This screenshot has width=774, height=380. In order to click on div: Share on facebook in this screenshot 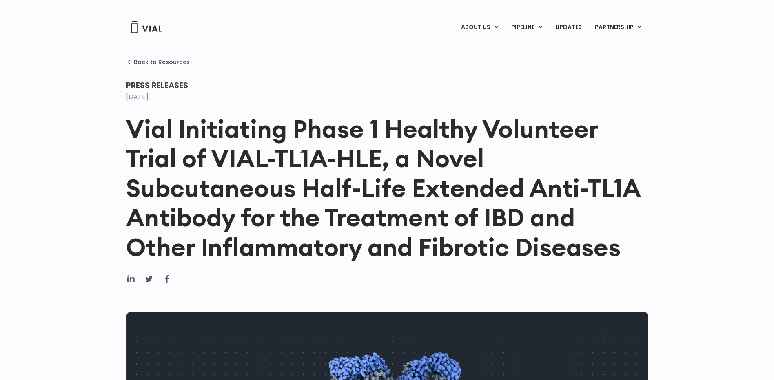, I will do `click(167, 279)`.